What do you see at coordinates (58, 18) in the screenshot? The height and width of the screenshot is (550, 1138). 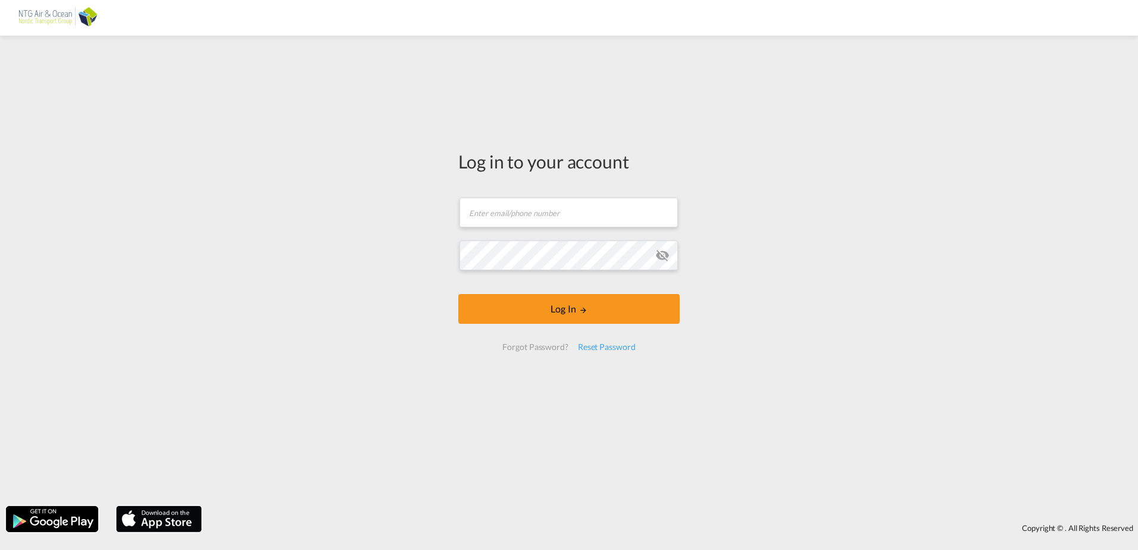 I see `img: af31b1c0b01f11ecbc353f8e72265e29.png` at bounding box center [58, 18].